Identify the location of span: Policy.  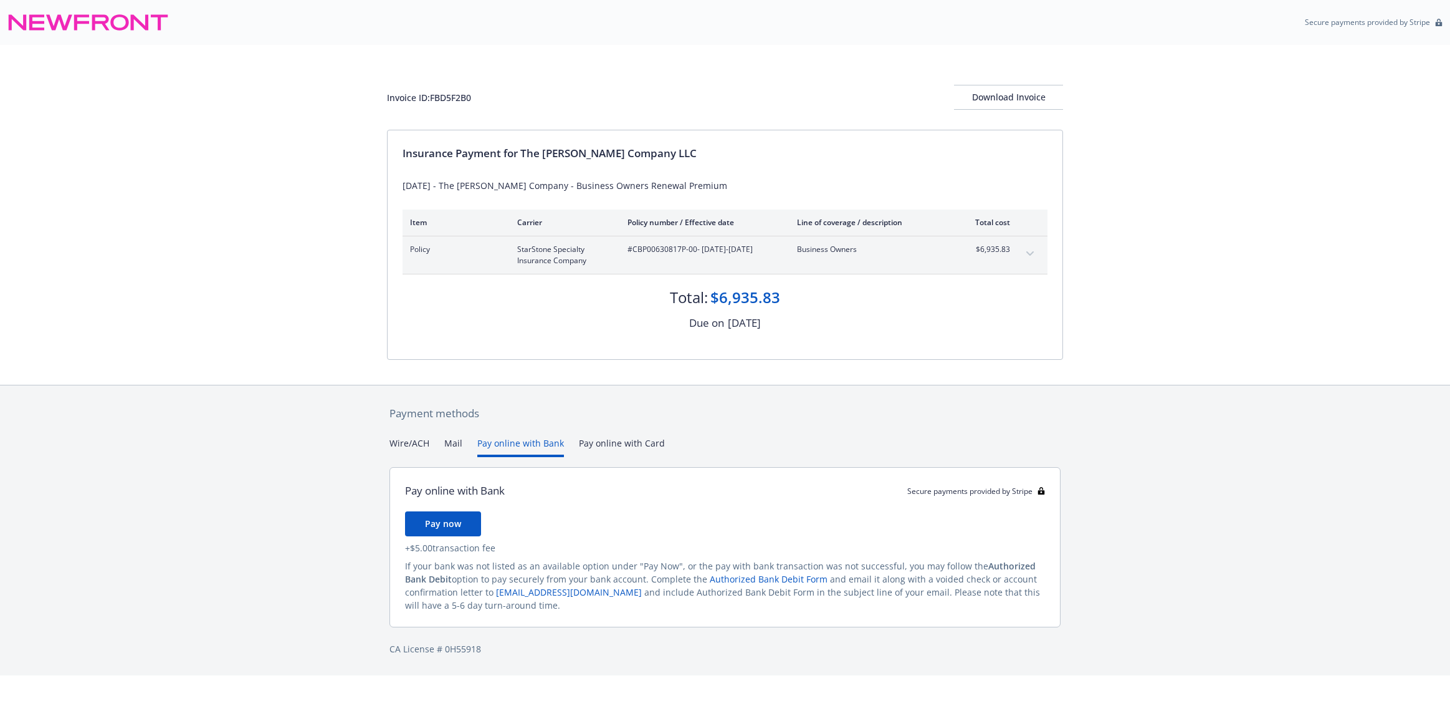
(454, 249).